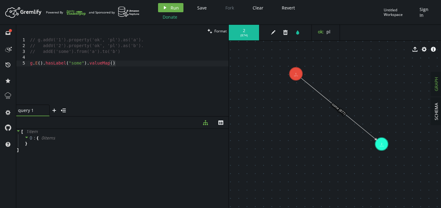 The height and width of the screenshot is (208, 441). I want to click on span: query 1, so click(30, 110).